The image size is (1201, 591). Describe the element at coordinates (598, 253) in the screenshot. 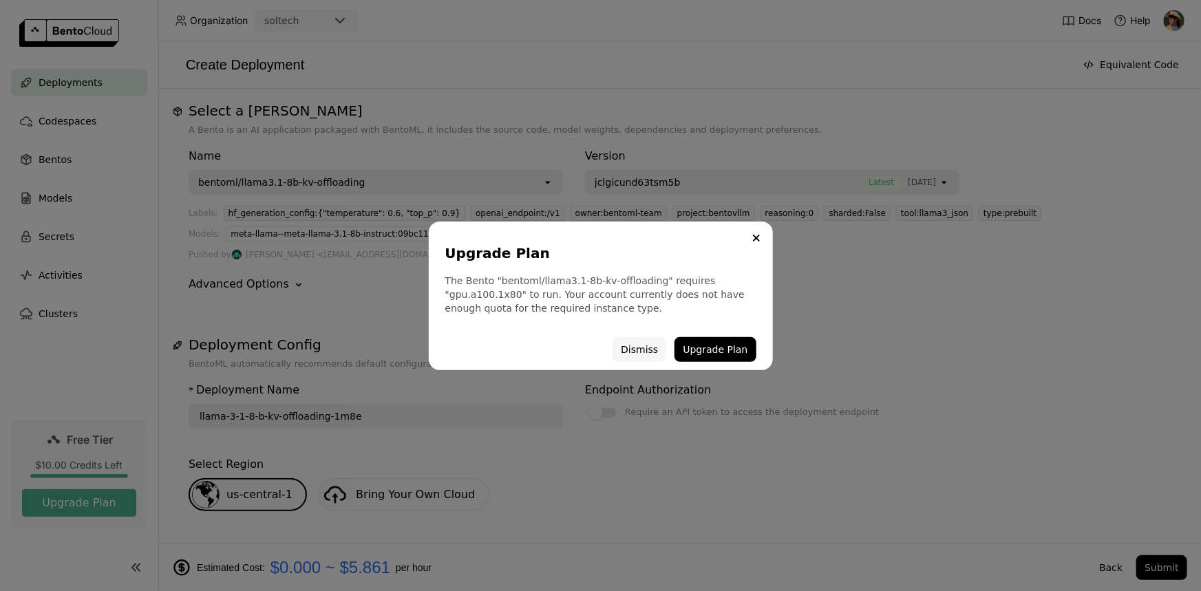

I see `div: Upgrade Plan` at that location.